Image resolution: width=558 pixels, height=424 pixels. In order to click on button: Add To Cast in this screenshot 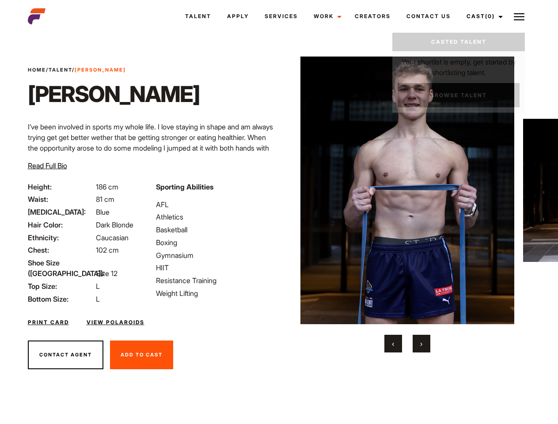, I will do `click(141, 355)`.